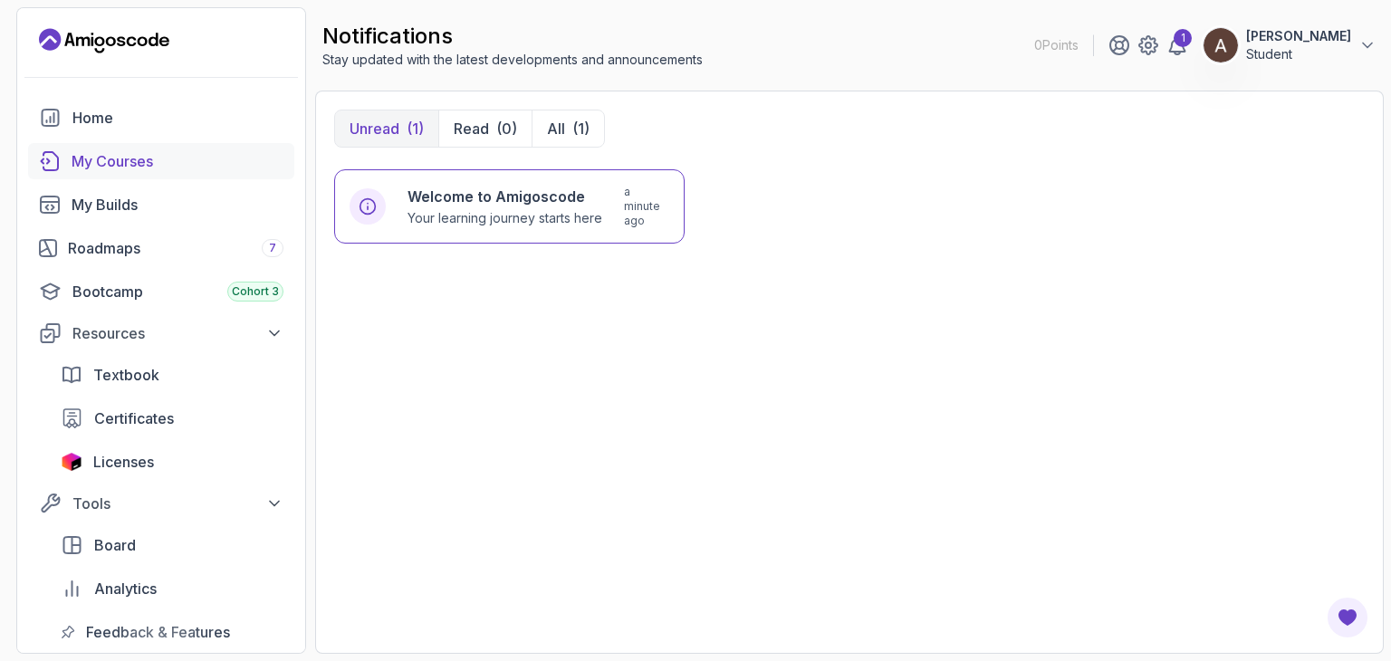  What do you see at coordinates (1178, 45) in the screenshot?
I see `a: 1` at bounding box center [1178, 45].